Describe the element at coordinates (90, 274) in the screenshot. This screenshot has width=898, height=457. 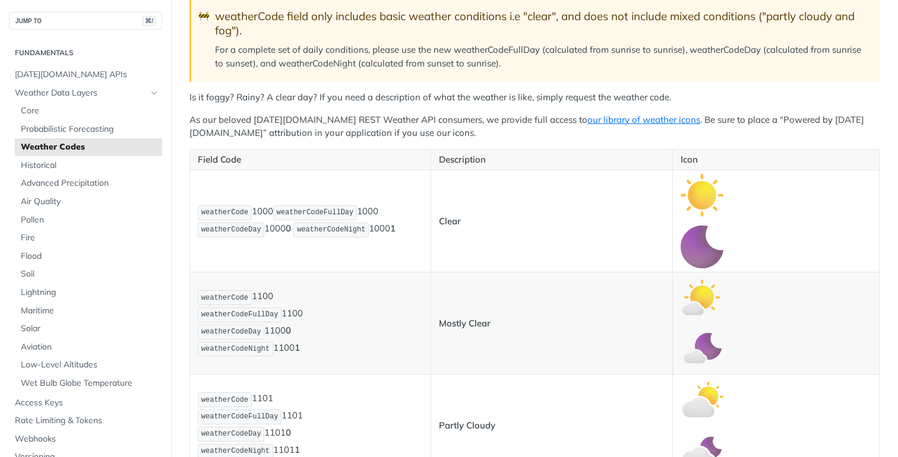
I see `span: Soil` at that location.